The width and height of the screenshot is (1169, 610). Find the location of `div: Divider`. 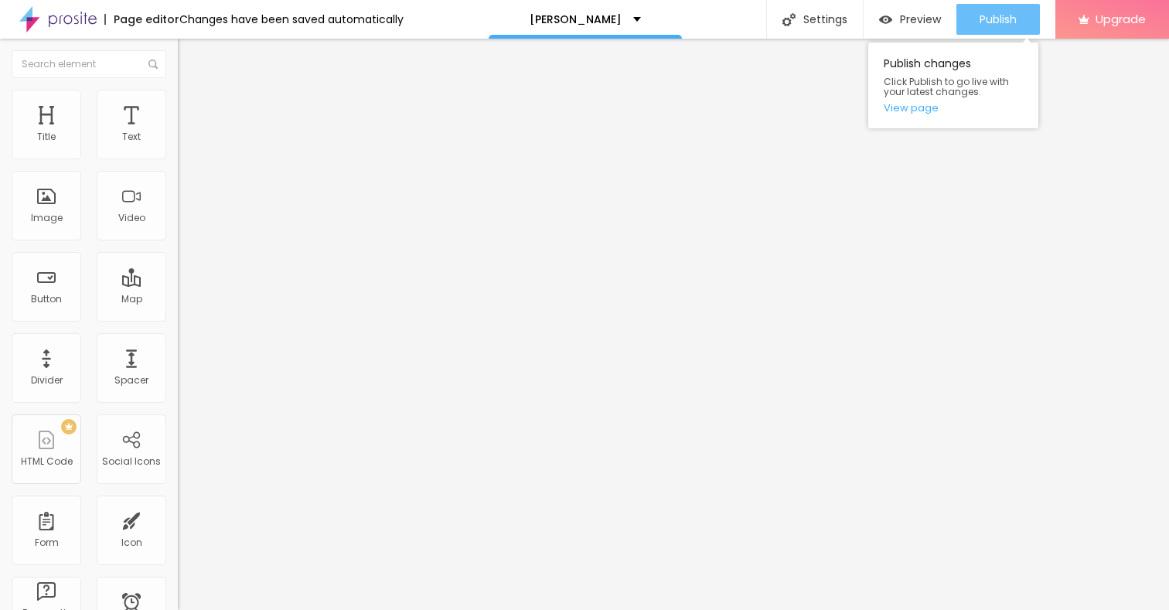

div: Divider is located at coordinates (46, 381).